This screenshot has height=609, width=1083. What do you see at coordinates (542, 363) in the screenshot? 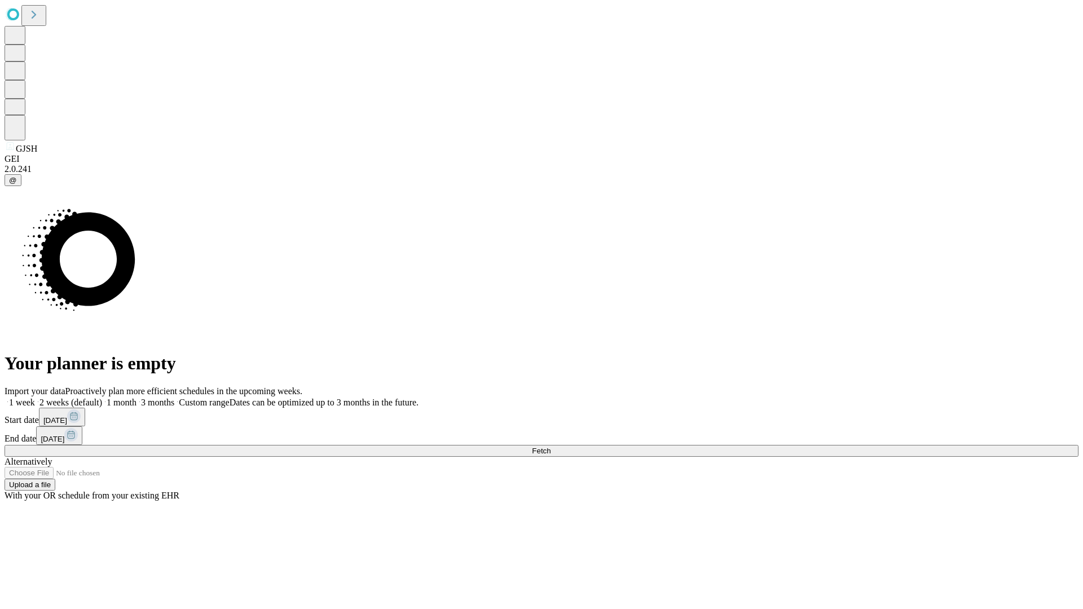
I see `h1: Your planner is empty` at bounding box center [542, 363].